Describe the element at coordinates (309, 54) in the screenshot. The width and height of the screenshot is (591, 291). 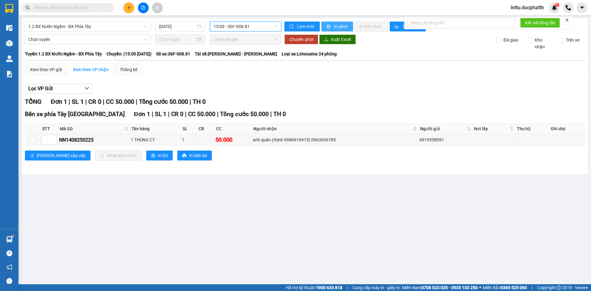
I see `span: Loại xe: Limousine 24 phòng` at that location.